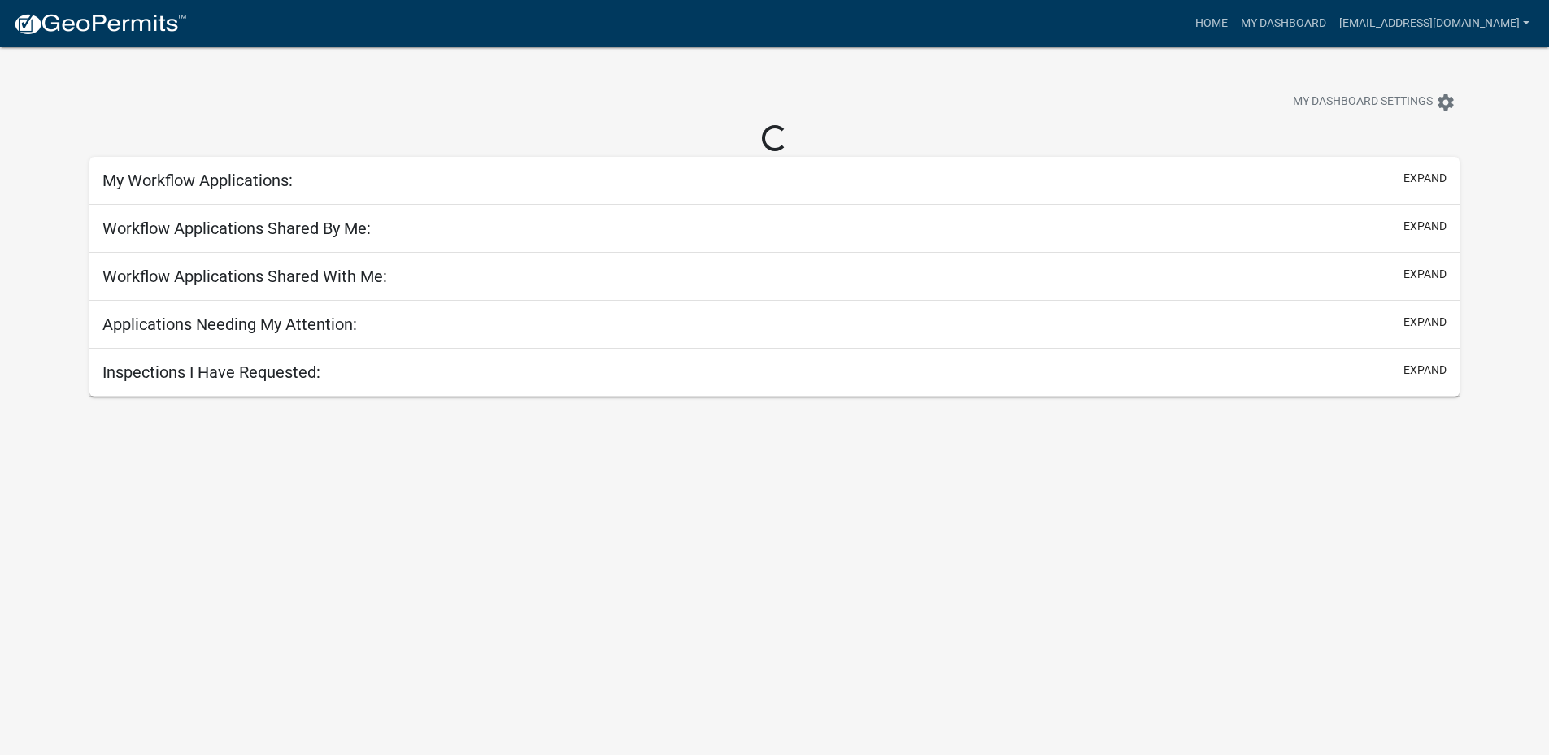 Image resolution: width=1549 pixels, height=755 pixels. What do you see at coordinates (229, 324) in the screenshot?
I see `h5: Applications Needing My Attention:` at bounding box center [229, 324].